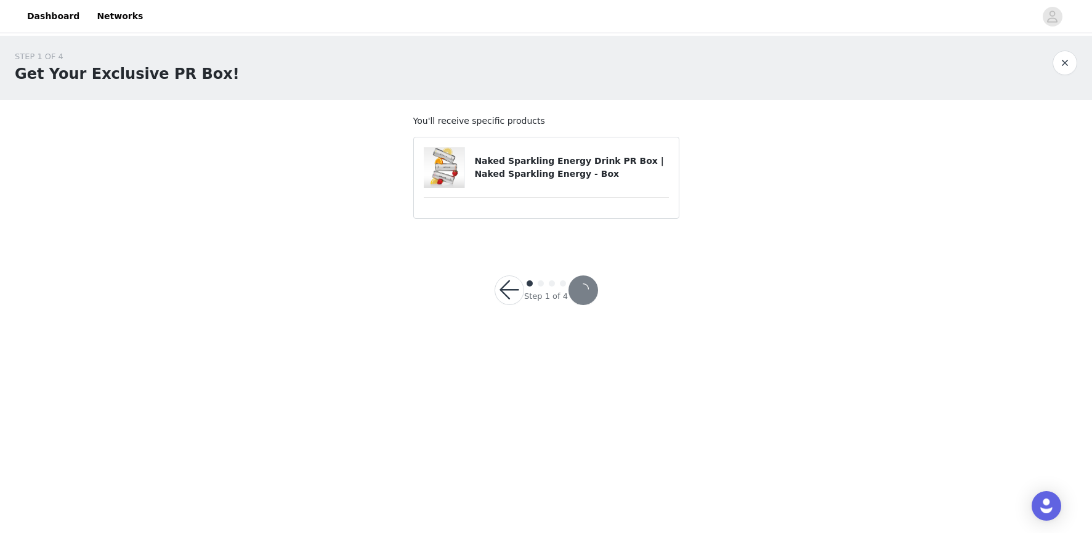 The height and width of the screenshot is (533, 1092). I want to click on p: You'll receive specific products, so click(547, 121).